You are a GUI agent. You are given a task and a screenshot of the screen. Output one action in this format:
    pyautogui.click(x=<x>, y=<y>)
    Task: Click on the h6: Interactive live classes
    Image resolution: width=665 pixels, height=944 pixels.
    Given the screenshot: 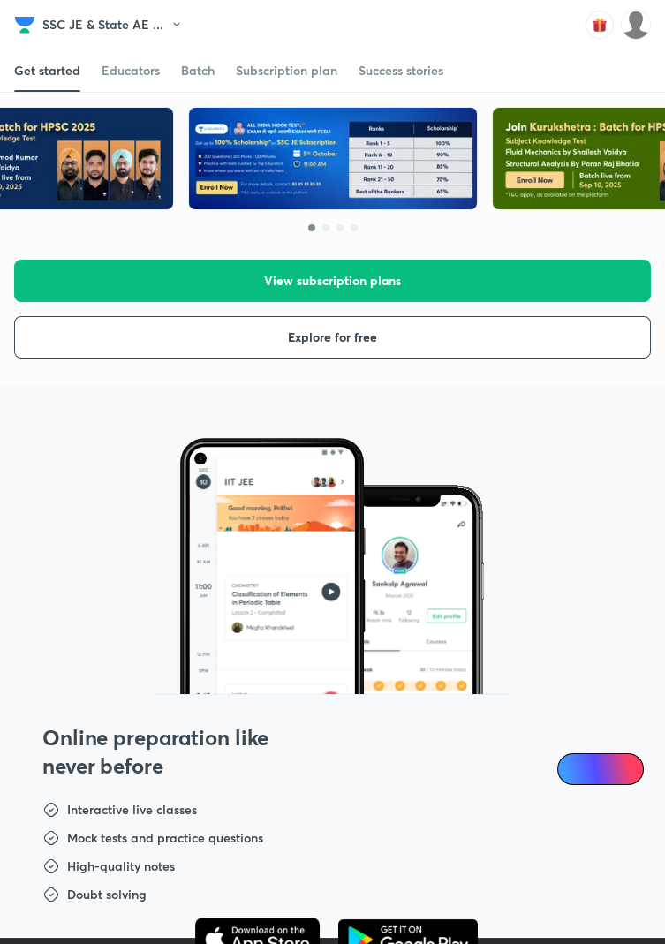 What is the action you would take?
    pyautogui.click(x=132, y=810)
    